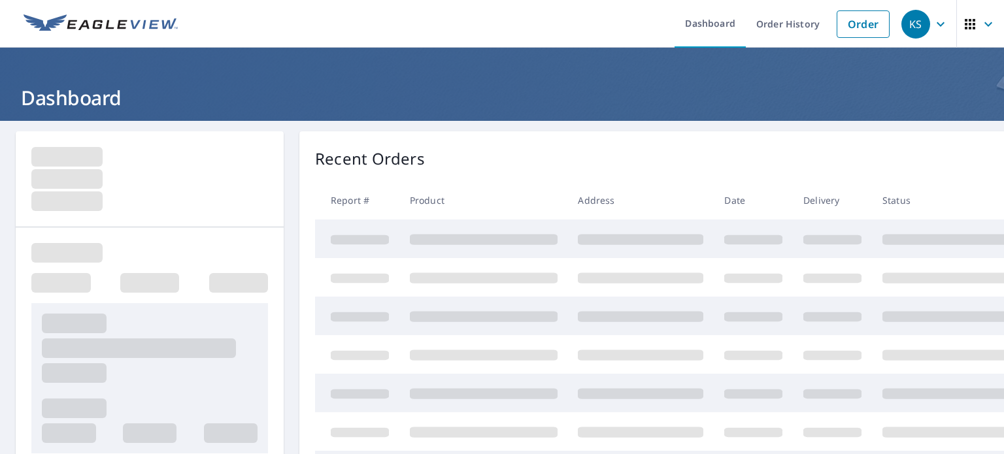 This screenshot has height=454, width=1004. Describe the element at coordinates (101, 24) in the screenshot. I see `img: EV Logo` at that location.